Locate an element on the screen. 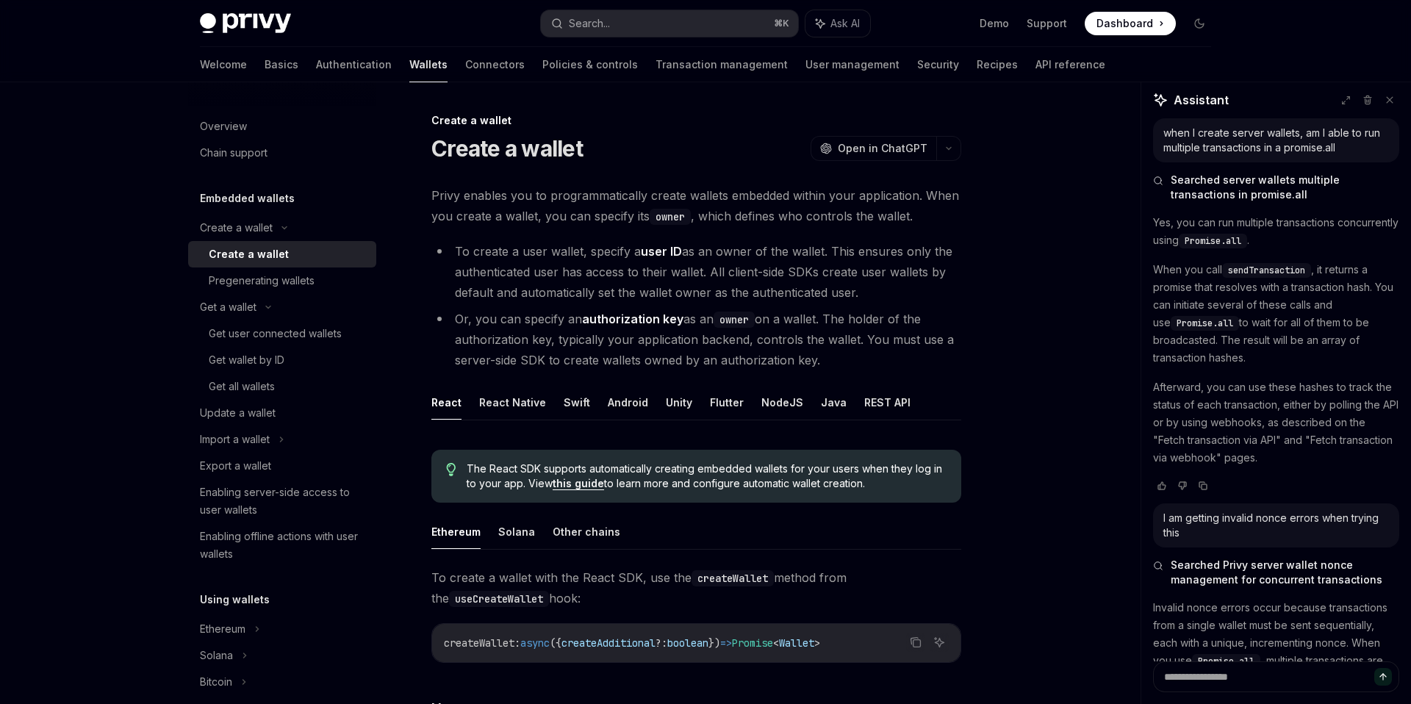  a: Authentication is located at coordinates (353, 65).